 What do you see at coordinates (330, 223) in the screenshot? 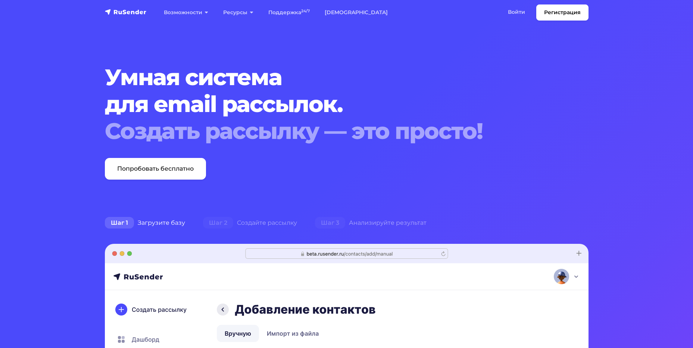
I see `span: Шаг 3` at bounding box center [330, 223].